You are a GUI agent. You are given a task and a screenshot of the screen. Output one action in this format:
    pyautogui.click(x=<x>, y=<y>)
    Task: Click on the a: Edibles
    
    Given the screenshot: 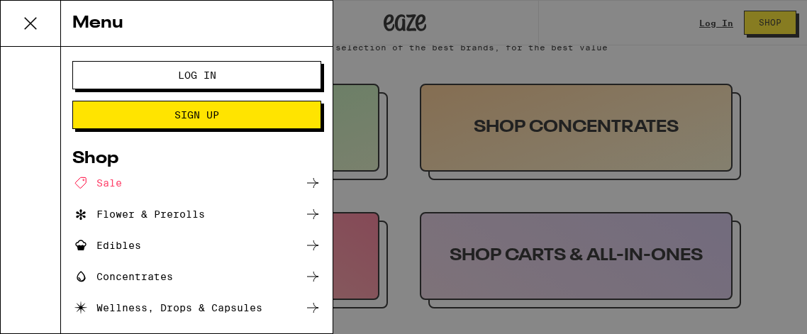 What is the action you would take?
    pyautogui.click(x=196, y=245)
    